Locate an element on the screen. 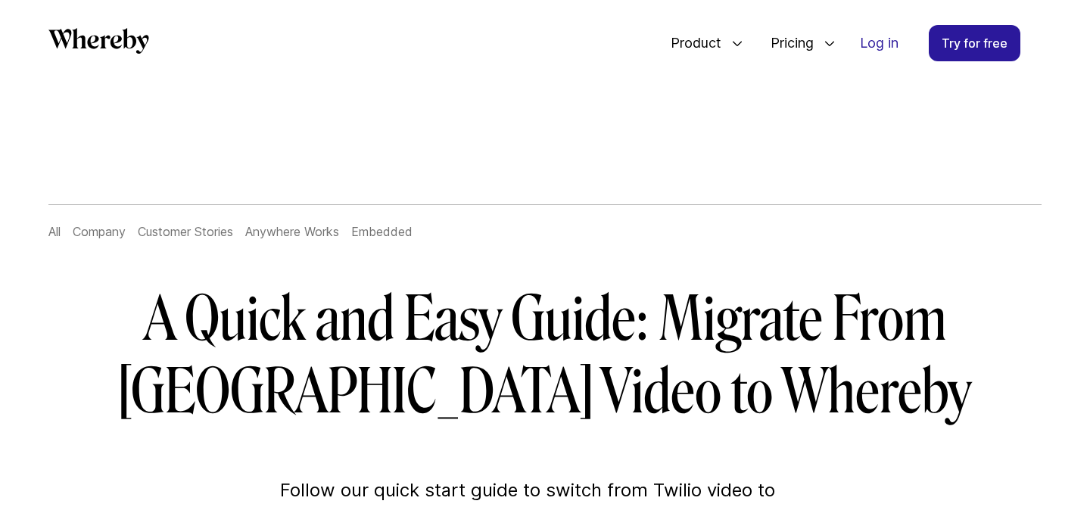 This screenshot has height=507, width=1090. span: Pricing is located at coordinates (787, 43).